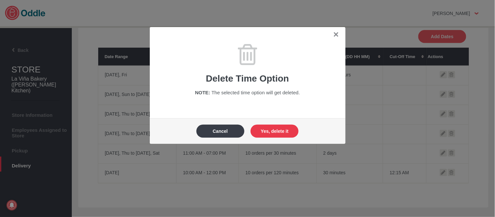  I want to click on button: Yes, delete it, so click(274, 131).